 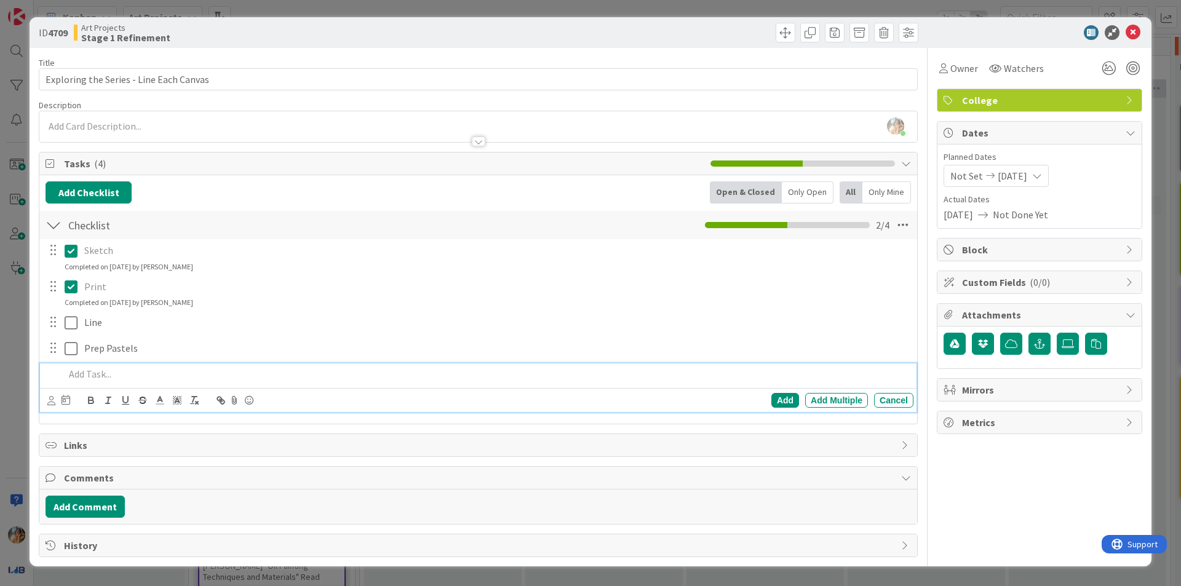 I want to click on span: ID, so click(x=53, y=33).